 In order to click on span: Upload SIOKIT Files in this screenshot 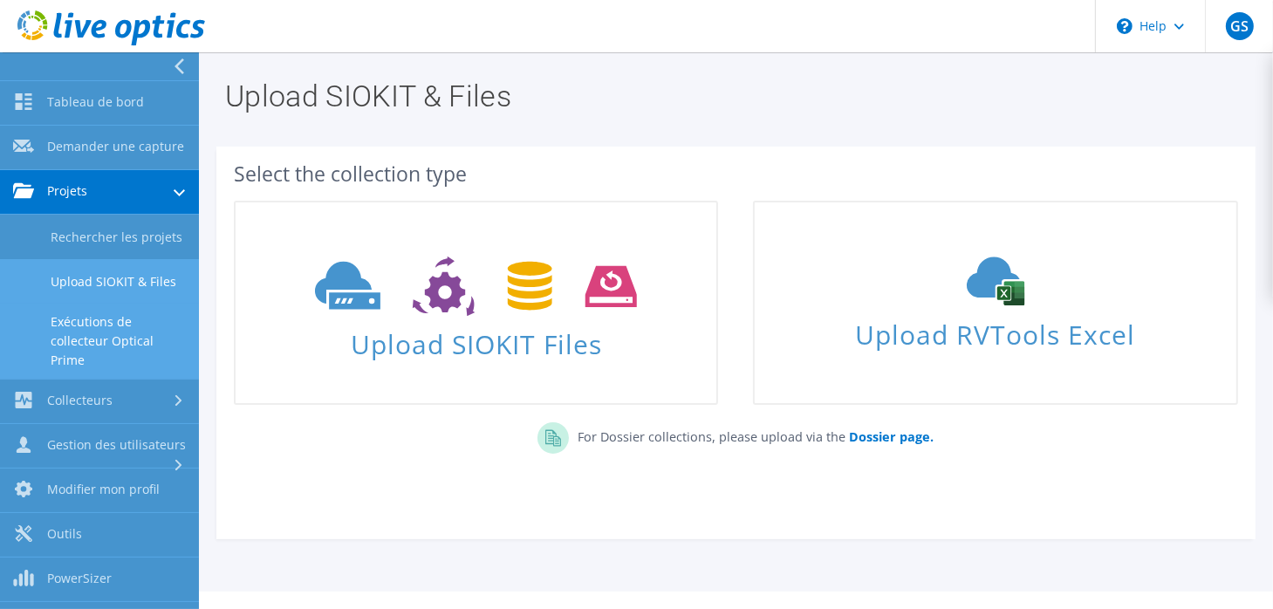, I will do `click(475, 338)`.